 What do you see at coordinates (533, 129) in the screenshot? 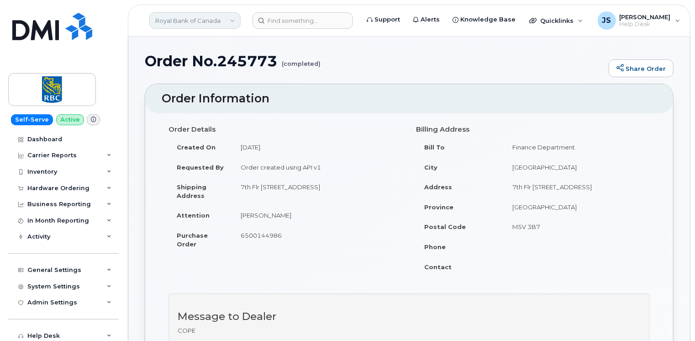
I see `h4: Billing Address` at bounding box center [533, 129].